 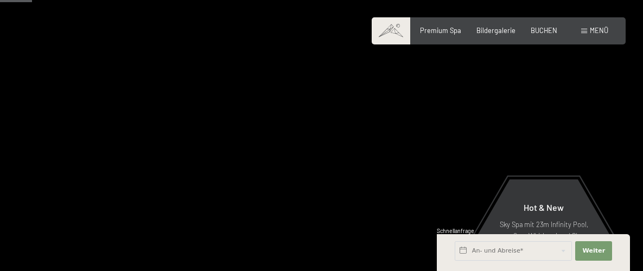 What do you see at coordinates (496, 30) in the screenshot?
I see `a: Bildergalerie` at bounding box center [496, 30].